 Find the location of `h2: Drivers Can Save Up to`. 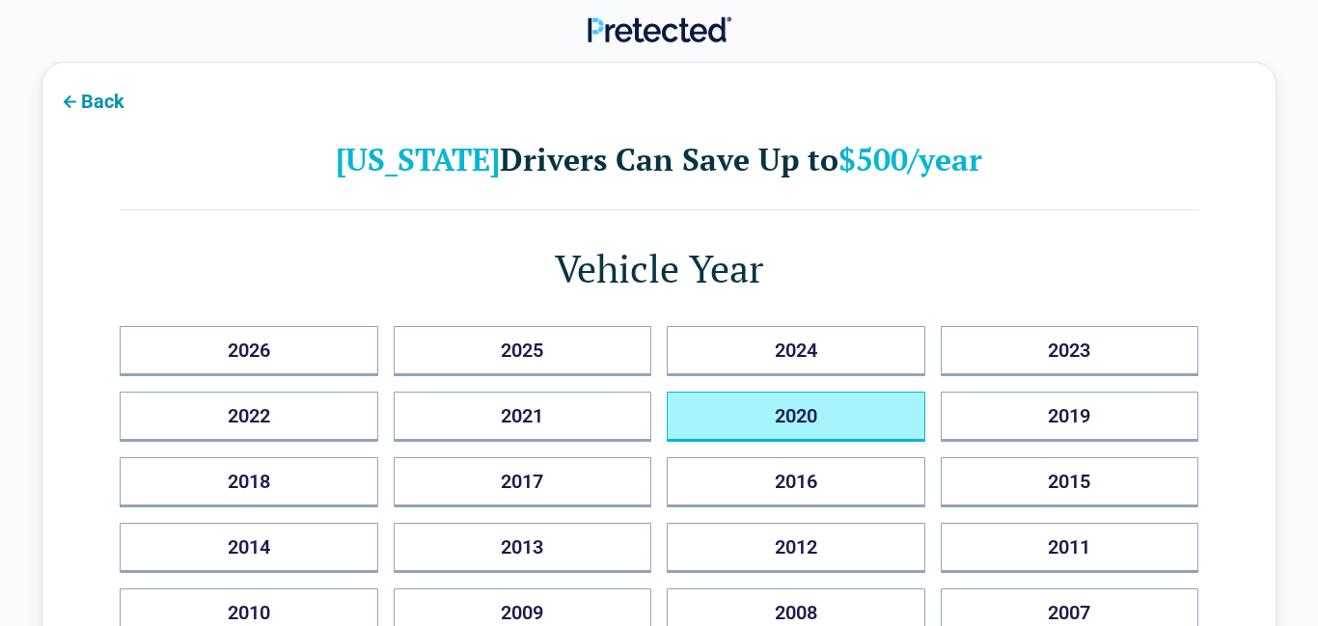

h2: Drivers Can Save Up to is located at coordinates (659, 159).